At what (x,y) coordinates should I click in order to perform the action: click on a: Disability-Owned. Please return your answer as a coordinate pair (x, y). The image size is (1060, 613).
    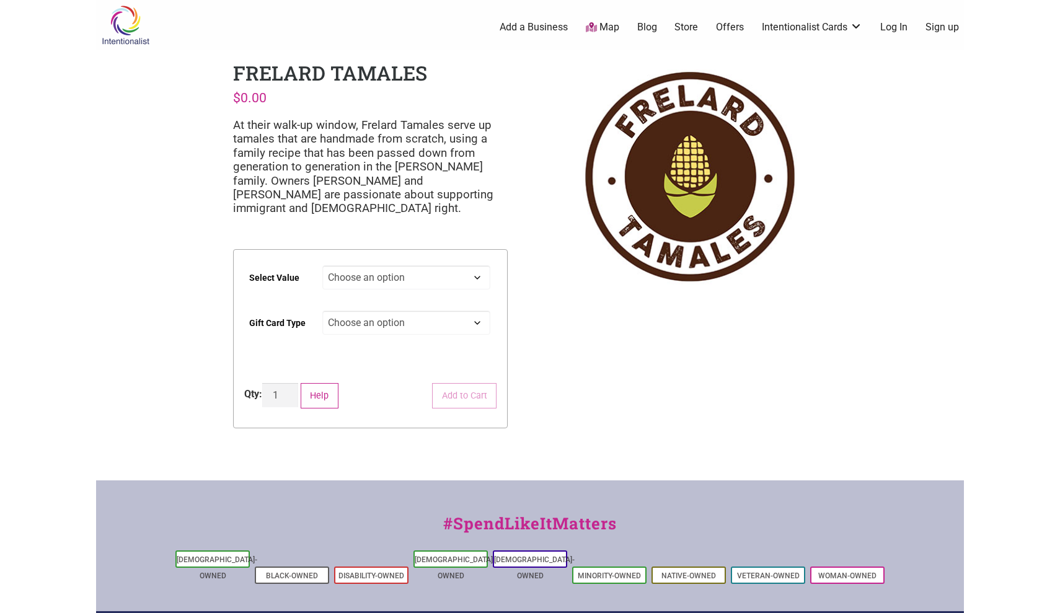
    Looking at the image, I should click on (371, 576).